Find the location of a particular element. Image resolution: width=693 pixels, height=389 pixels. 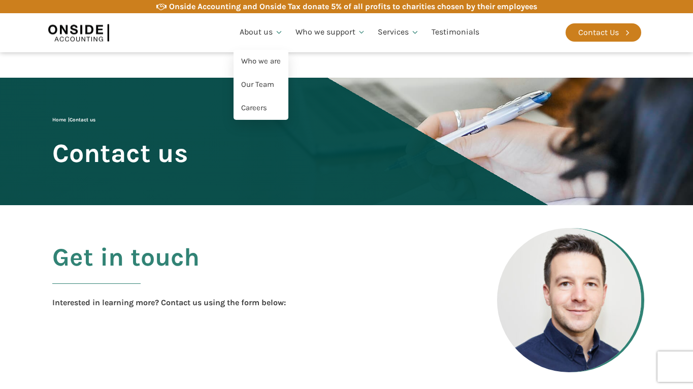

a: Testimonials is located at coordinates (455, 32).